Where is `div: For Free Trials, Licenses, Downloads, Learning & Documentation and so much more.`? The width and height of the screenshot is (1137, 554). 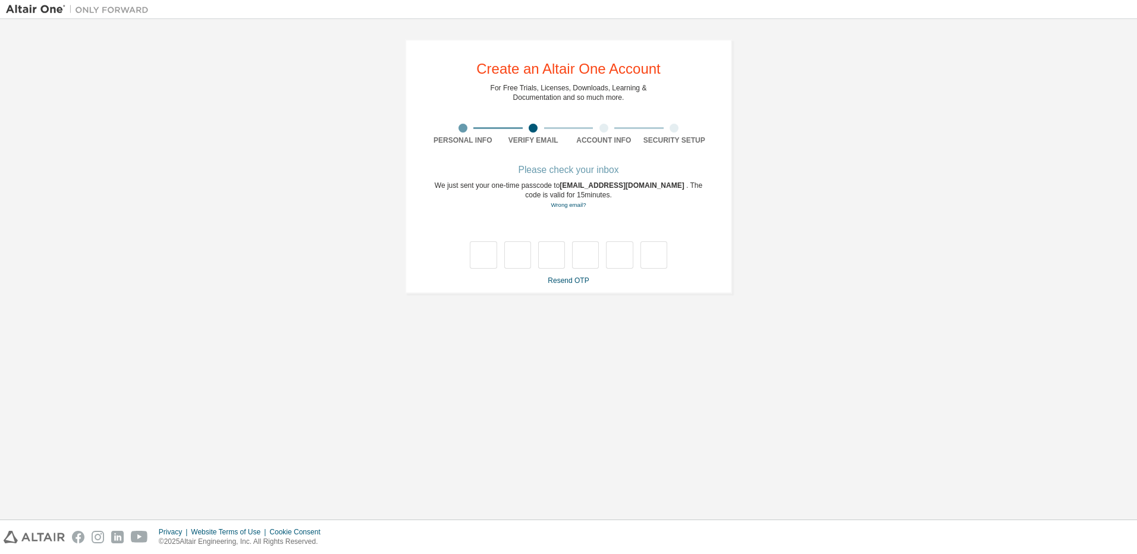 div: For Free Trials, Licenses, Downloads, Learning & Documentation and so much more. is located at coordinates (568, 93).